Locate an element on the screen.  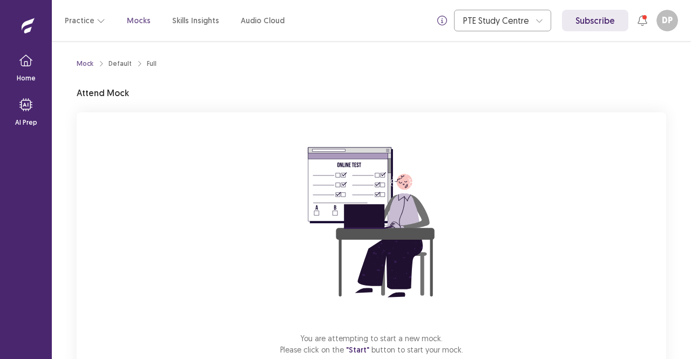
button: info is located at coordinates (442, 21).